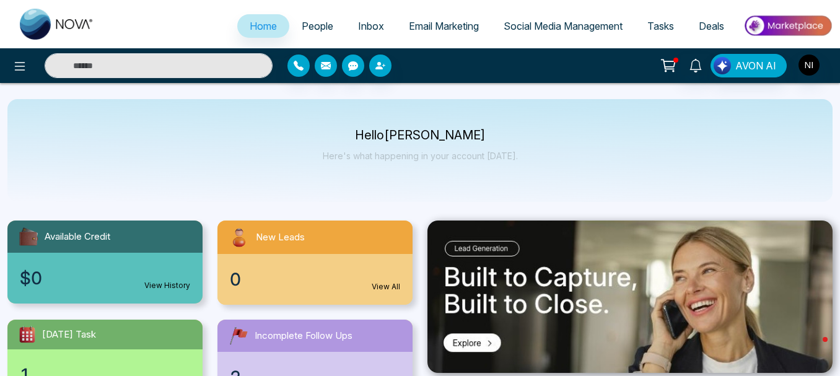  I want to click on span: Available Credit, so click(77, 237).